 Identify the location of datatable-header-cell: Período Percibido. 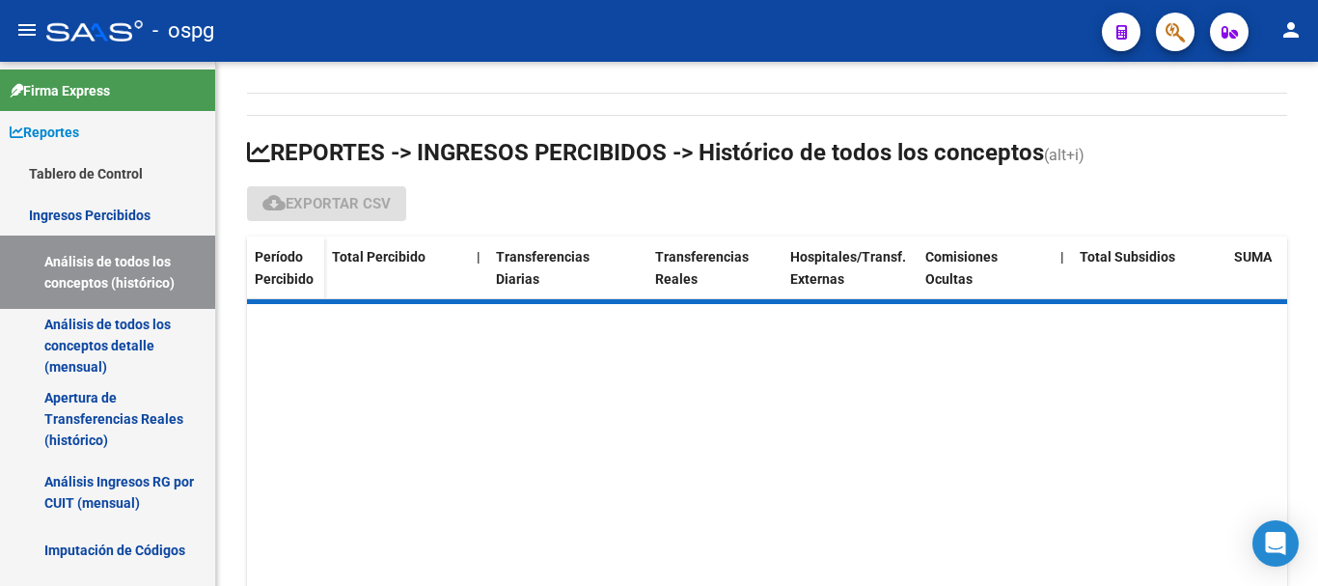
(286, 277).